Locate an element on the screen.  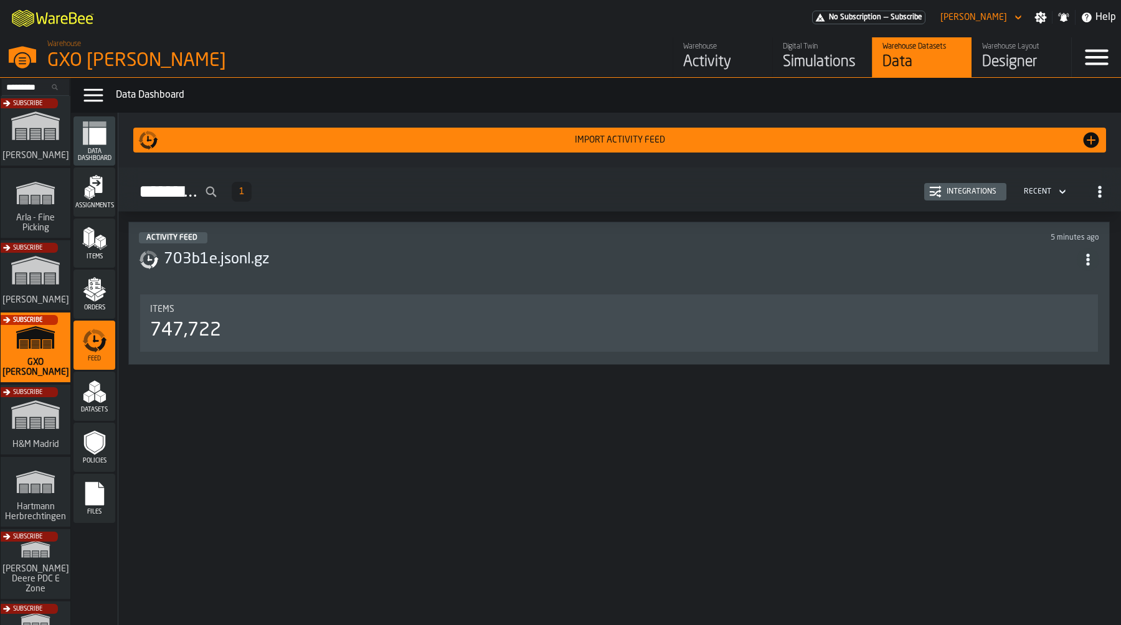
span: Activity Feed is located at coordinates (172, 238).